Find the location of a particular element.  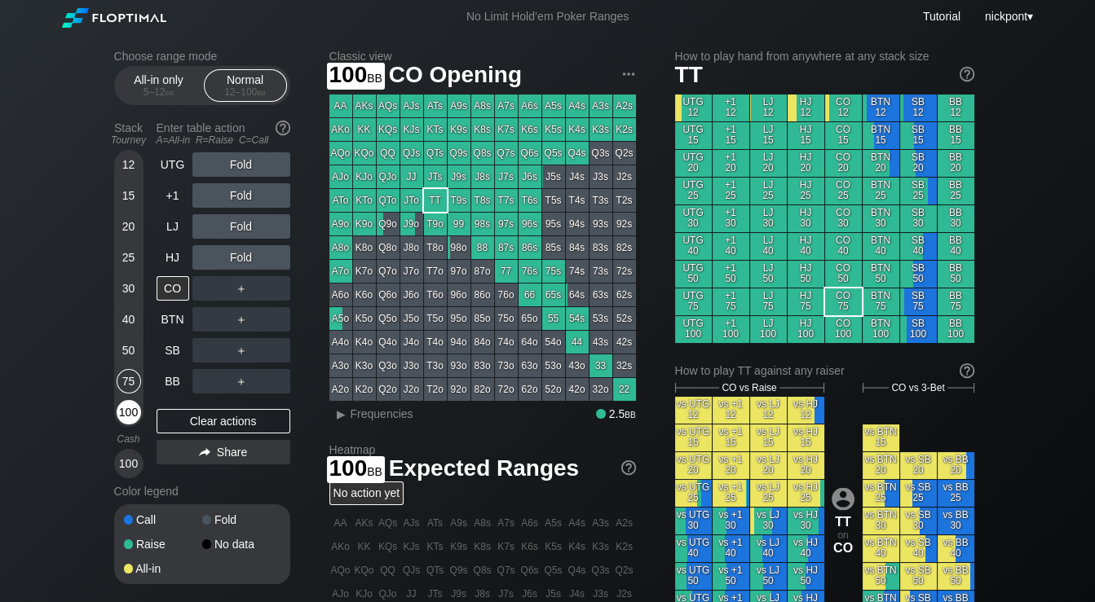

div: 100 is located at coordinates (129, 413).